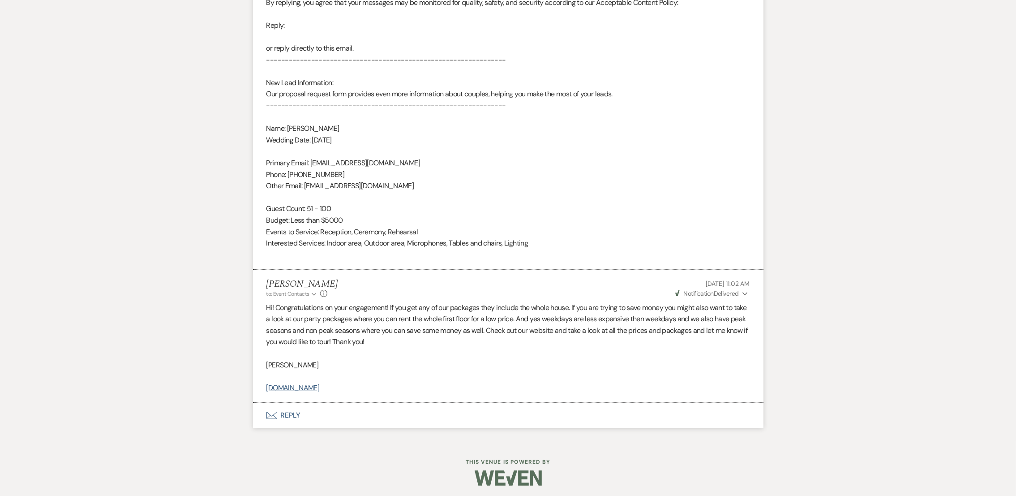 The image size is (1016, 496). I want to click on span: to: Event Contacts, so click(288, 294).